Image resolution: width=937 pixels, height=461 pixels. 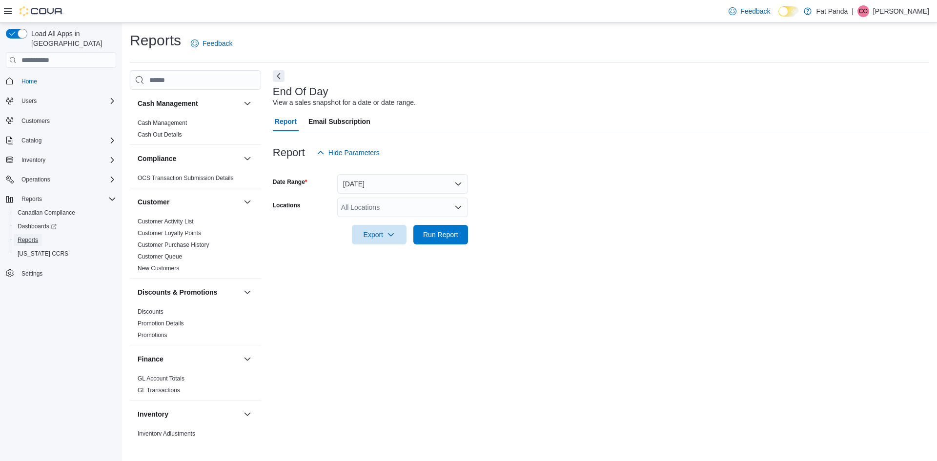 I want to click on span: GL Account Totals, so click(x=161, y=379).